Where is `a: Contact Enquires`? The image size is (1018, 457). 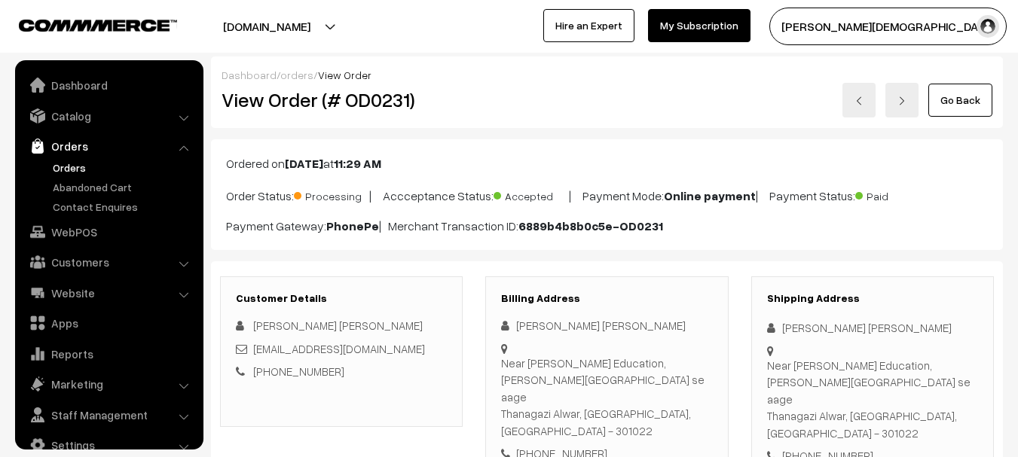 a: Contact Enquires is located at coordinates (124, 206).